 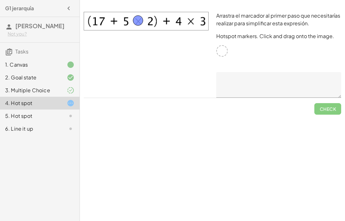 I want to click on i: Task started., so click(x=71, y=103).